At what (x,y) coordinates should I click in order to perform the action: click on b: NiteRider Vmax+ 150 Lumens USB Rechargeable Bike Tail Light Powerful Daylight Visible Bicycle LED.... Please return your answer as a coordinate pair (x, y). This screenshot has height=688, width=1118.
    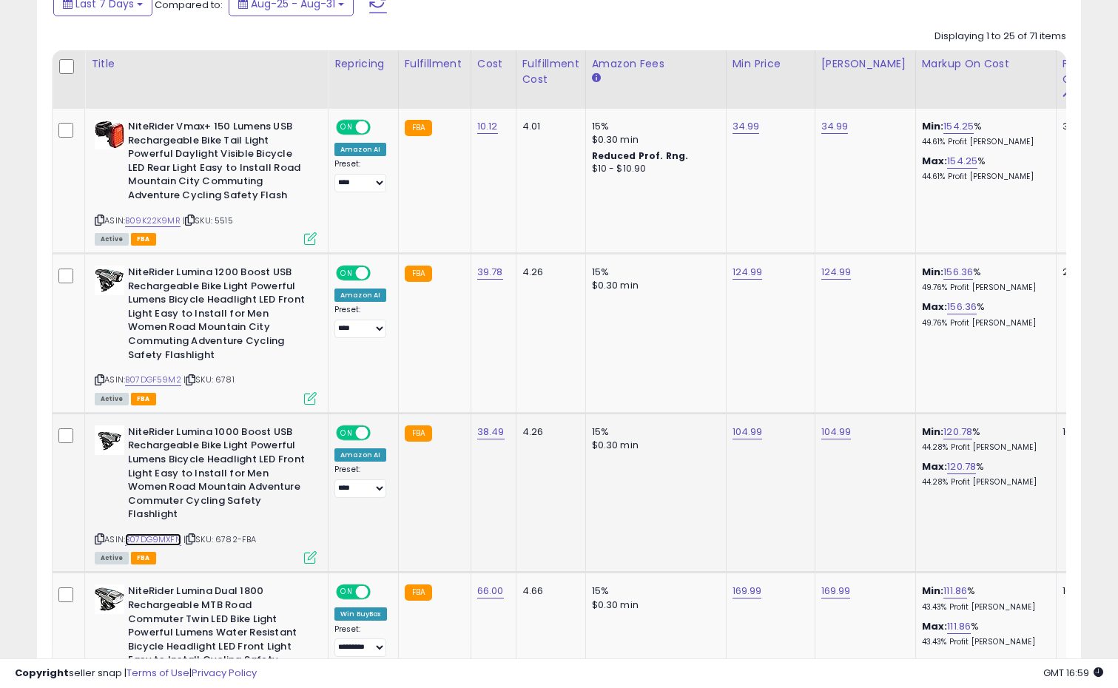
    Looking at the image, I should click on (218, 163).